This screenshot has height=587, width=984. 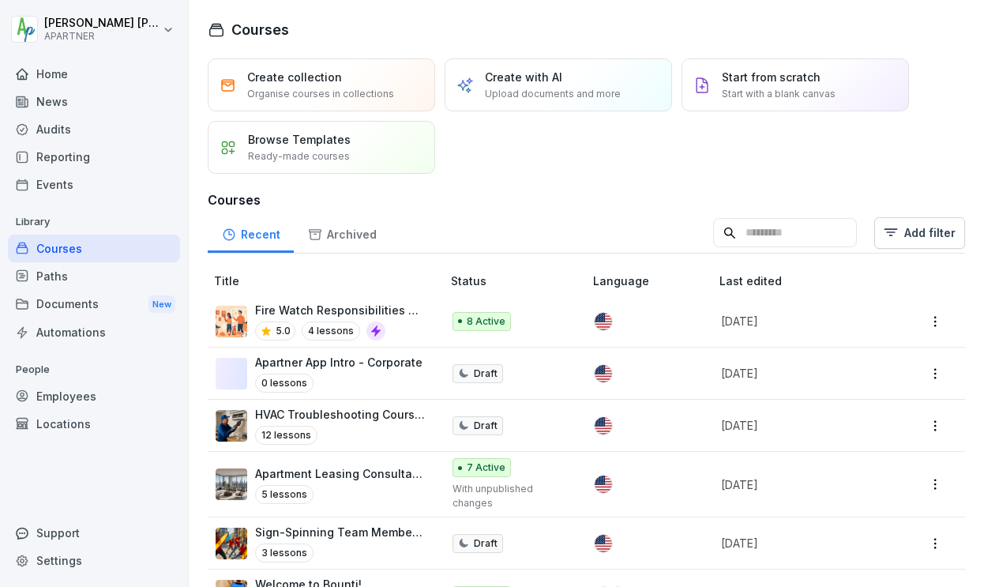 What do you see at coordinates (339, 362) in the screenshot?
I see `p: Apartner App Intro - Corporate` at bounding box center [339, 362].